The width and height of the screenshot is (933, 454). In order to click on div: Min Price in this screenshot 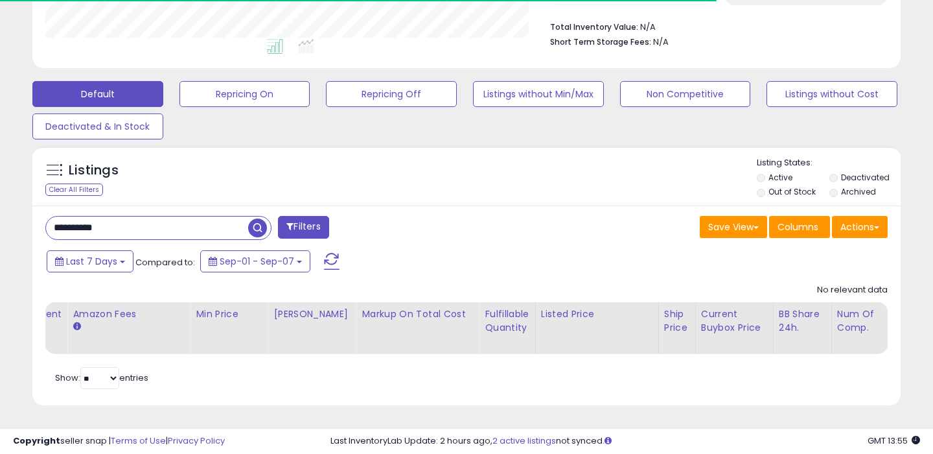, I will do `click(229, 314)`.